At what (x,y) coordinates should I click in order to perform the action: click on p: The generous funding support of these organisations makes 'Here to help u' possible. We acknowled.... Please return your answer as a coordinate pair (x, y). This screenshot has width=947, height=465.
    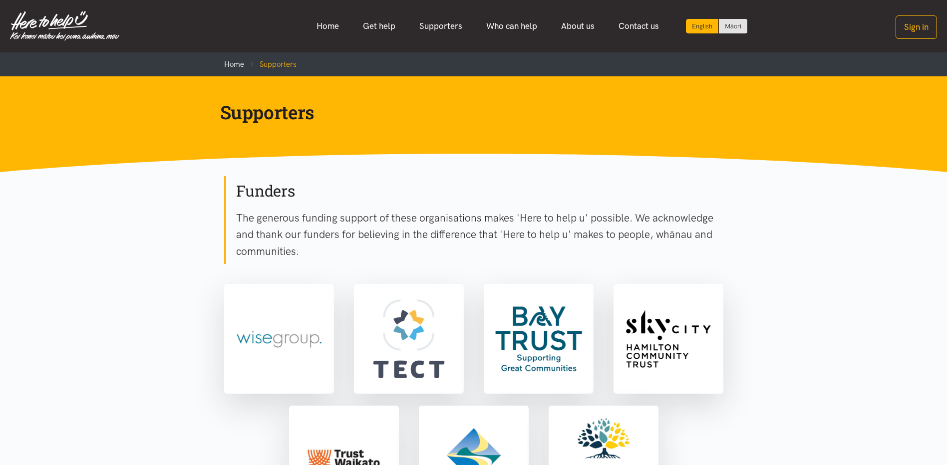
    Looking at the image, I should click on (480, 235).